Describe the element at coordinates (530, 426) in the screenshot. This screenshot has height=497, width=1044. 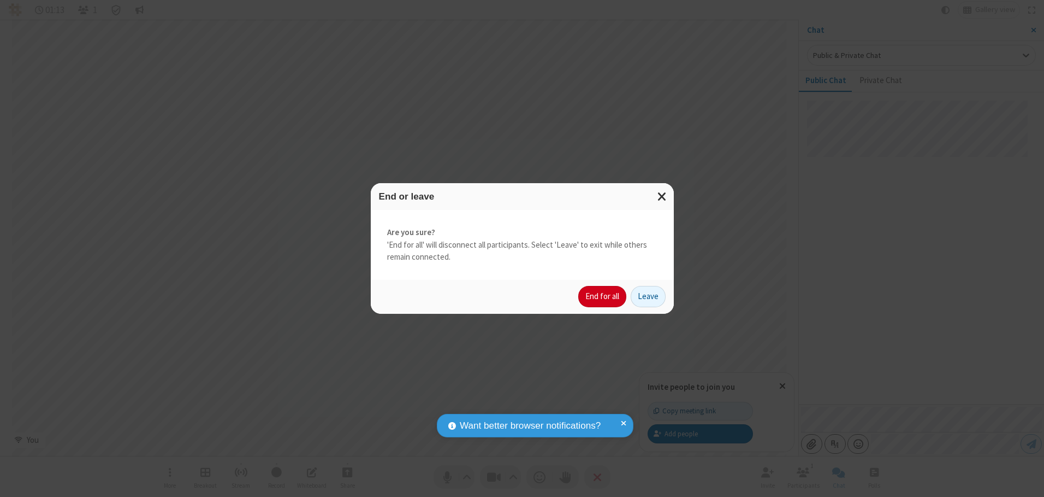
I see `span: Want better browser notifications?` at that location.